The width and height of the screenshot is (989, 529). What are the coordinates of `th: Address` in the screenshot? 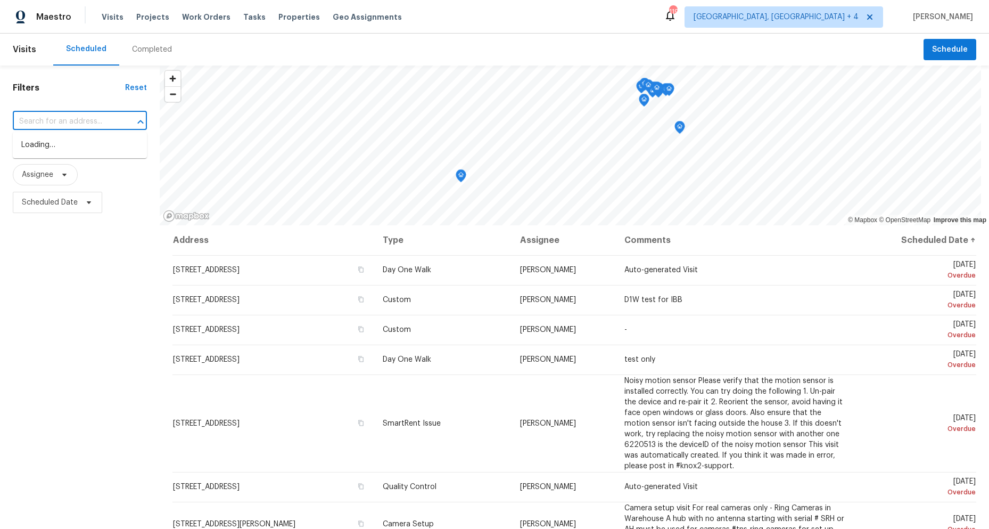 It's located at (273, 240).